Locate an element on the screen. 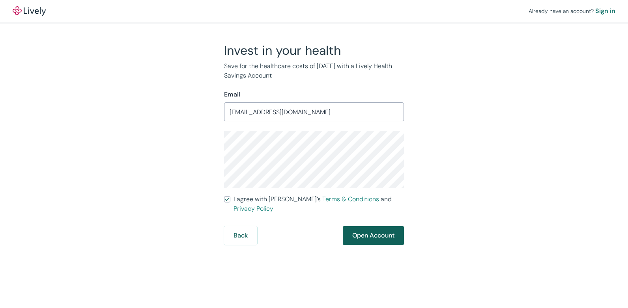  a: Sign in is located at coordinates (605, 11).